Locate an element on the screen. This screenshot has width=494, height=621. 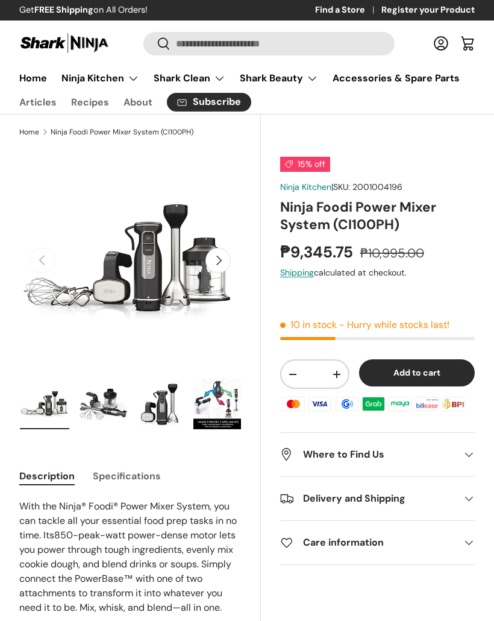
summary: Ninja Kitchen is located at coordinates (100, 78).